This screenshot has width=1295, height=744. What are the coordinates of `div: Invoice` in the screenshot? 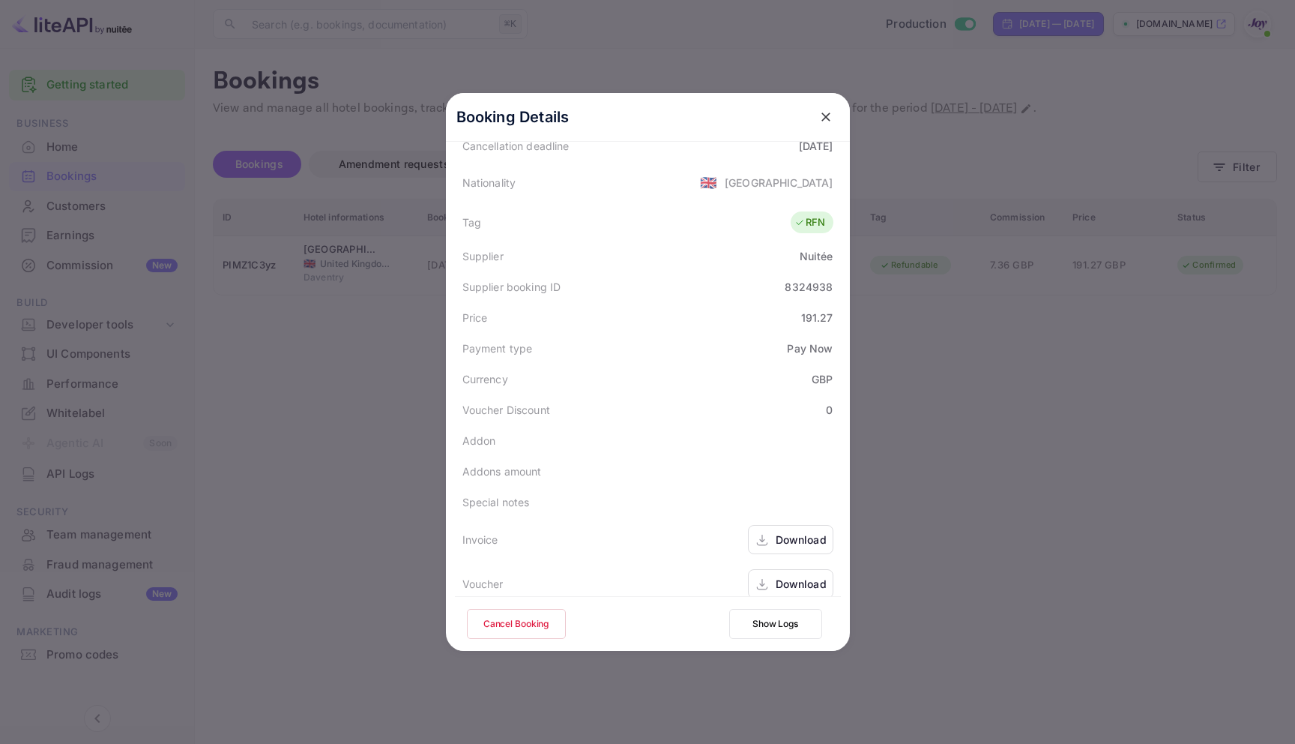 It's located at (480, 539).